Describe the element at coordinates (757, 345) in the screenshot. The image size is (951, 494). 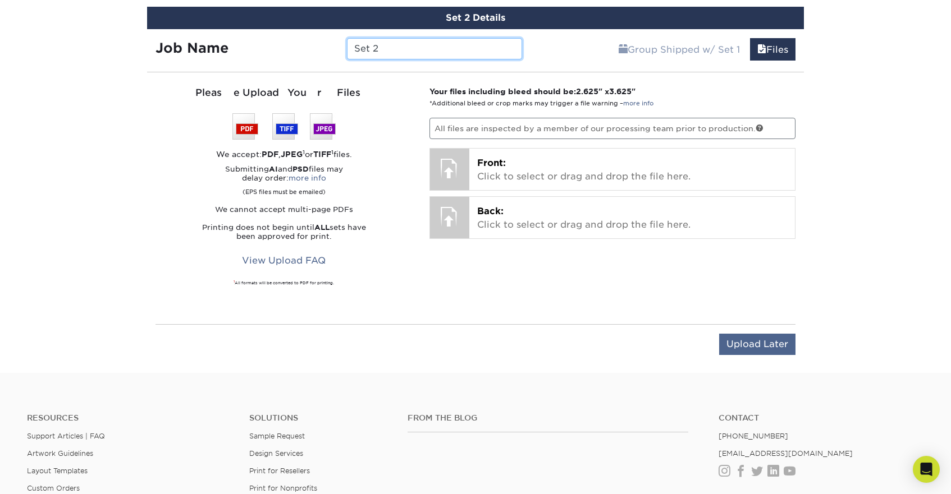
I see `input: Upload Later` at that location.